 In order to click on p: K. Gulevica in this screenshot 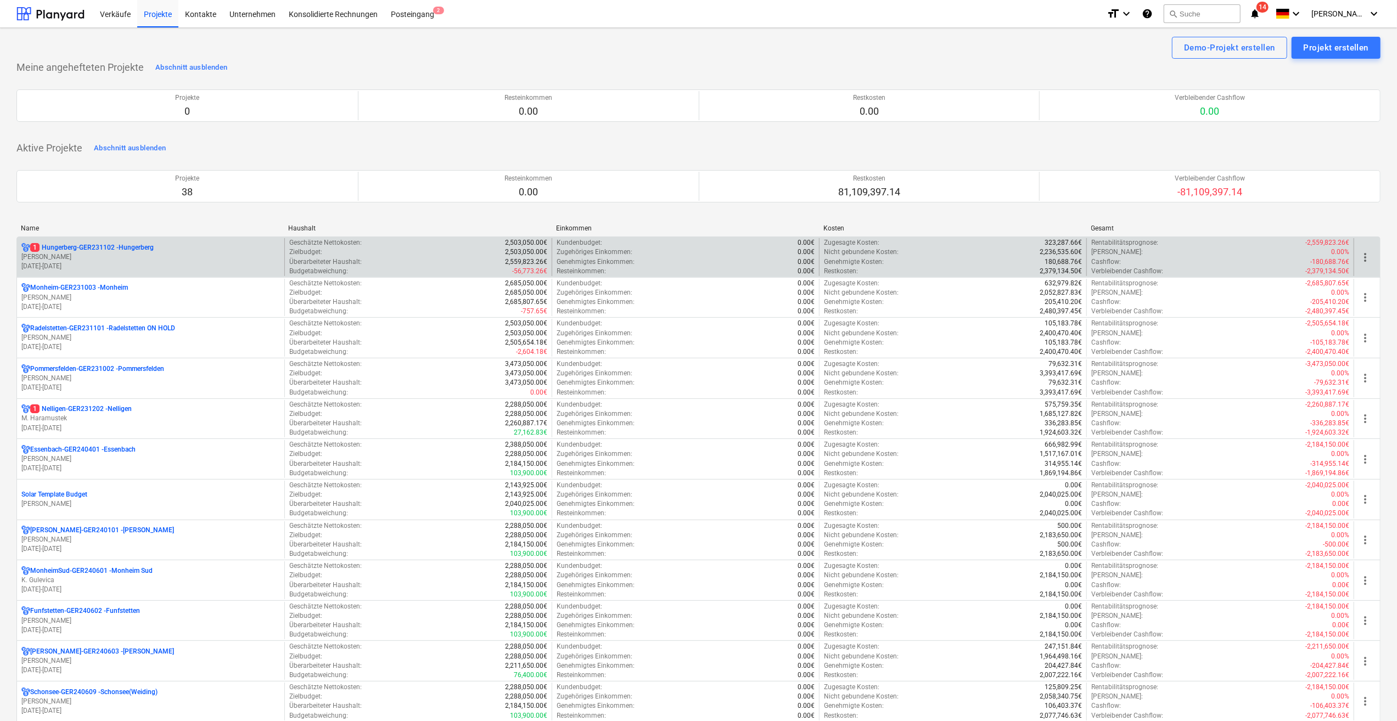, I will do `click(150, 580)`.